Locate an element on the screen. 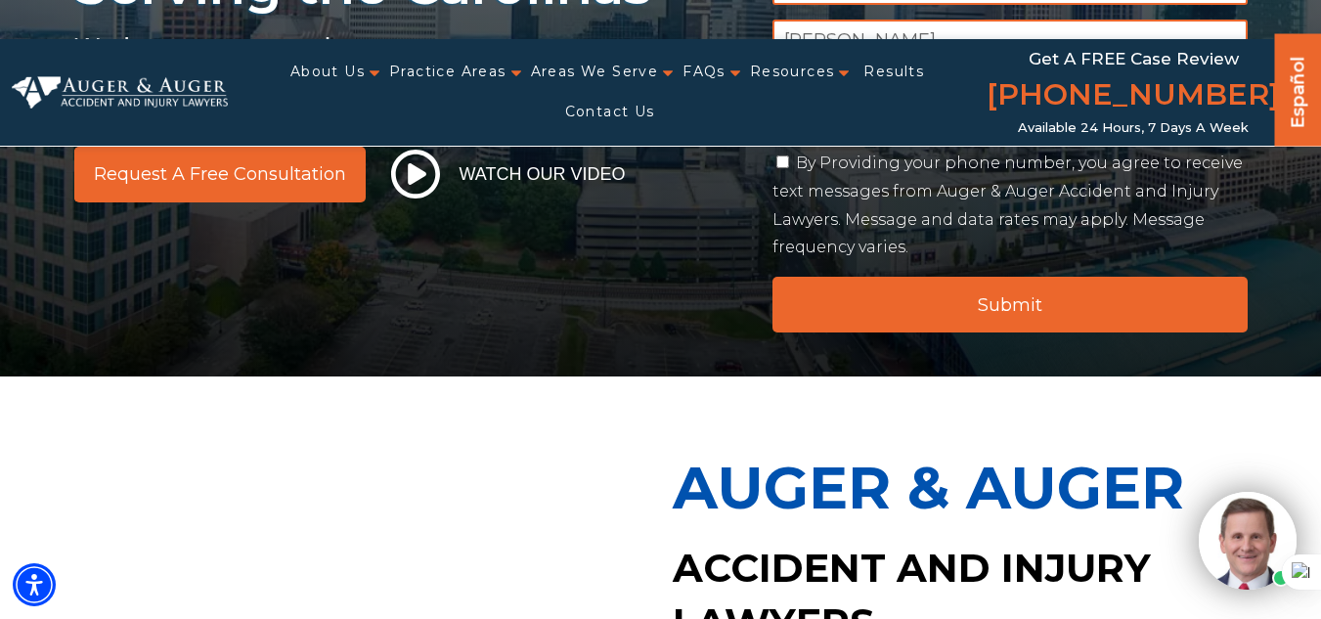  img: Auger & Auger Accident and Injury Lawyers Logo is located at coordinates (119, 93).